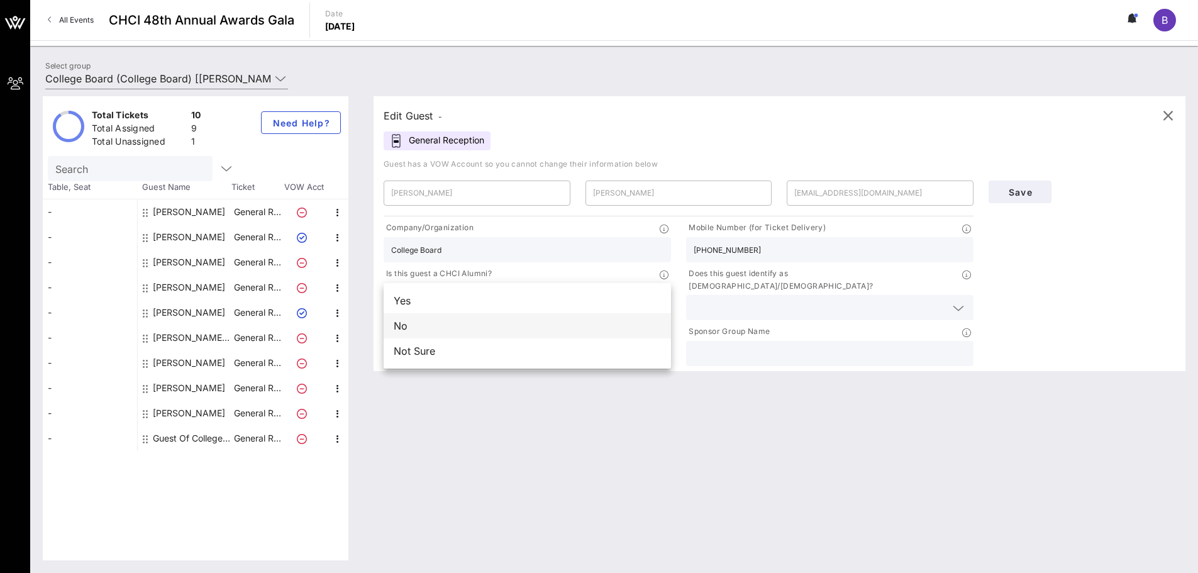 Image resolution: width=1198 pixels, height=573 pixels. What do you see at coordinates (1020, 192) in the screenshot?
I see `button: Save` at bounding box center [1020, 192].